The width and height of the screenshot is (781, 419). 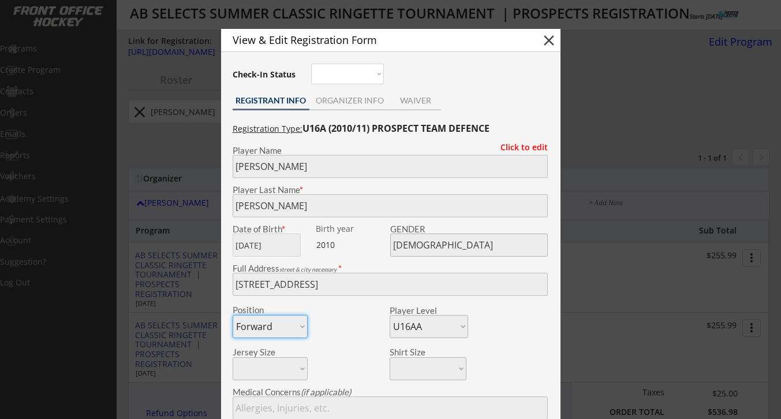 What do you see at coordinates (262, 309) in the screenshot?
I see `div: Position` at bounding box center [262, 309].